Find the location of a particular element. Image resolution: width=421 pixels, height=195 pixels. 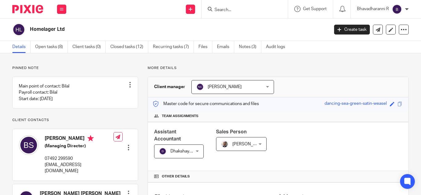

p: More details is located at coordinates (278, 68).